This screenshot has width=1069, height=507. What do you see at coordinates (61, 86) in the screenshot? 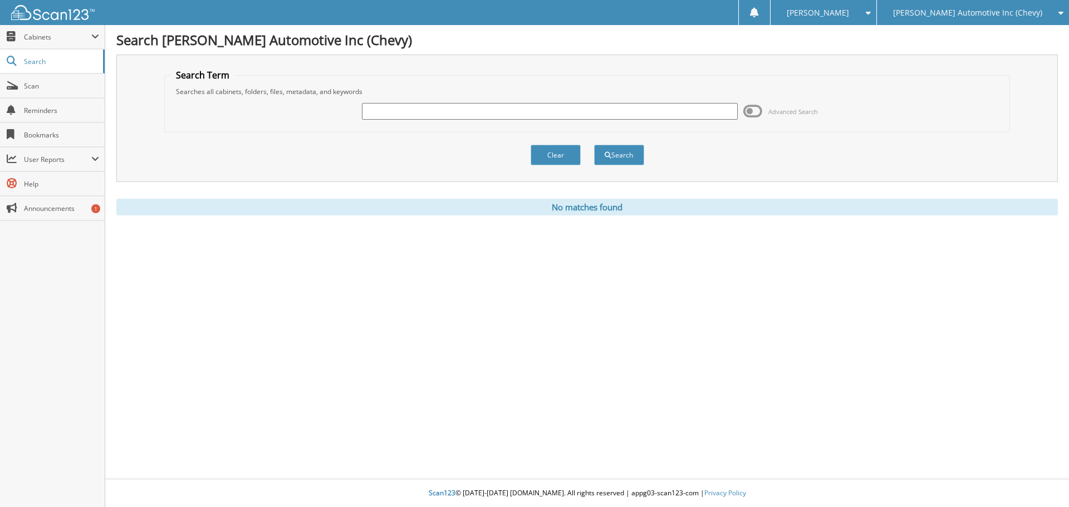
I see `span: Scan` at bounding box center [61, 86].